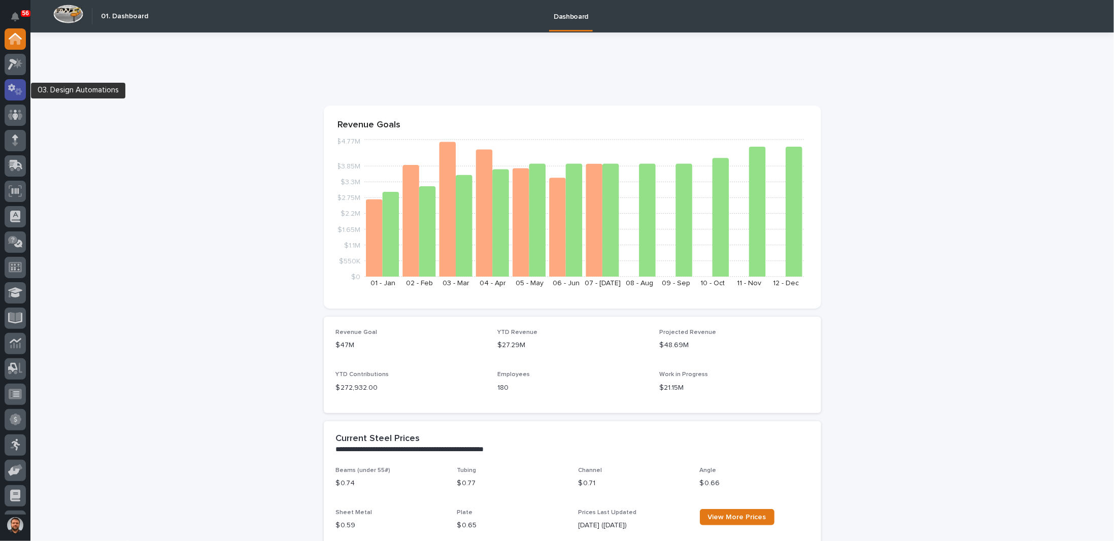 This screenshot has width=1114, height=541. Describe the element at coordinates (348, 166) in the screenshot. I see `tspan: $3.85M` at that location.